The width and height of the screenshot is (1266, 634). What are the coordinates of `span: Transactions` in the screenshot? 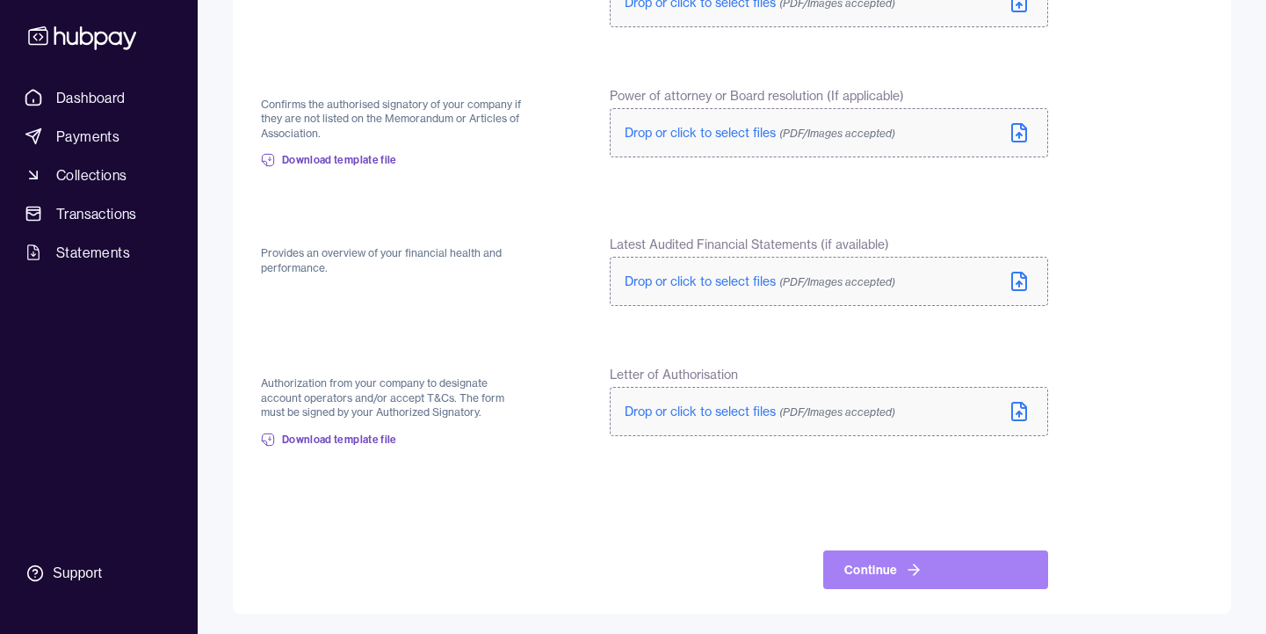 It's located at (97, 214).